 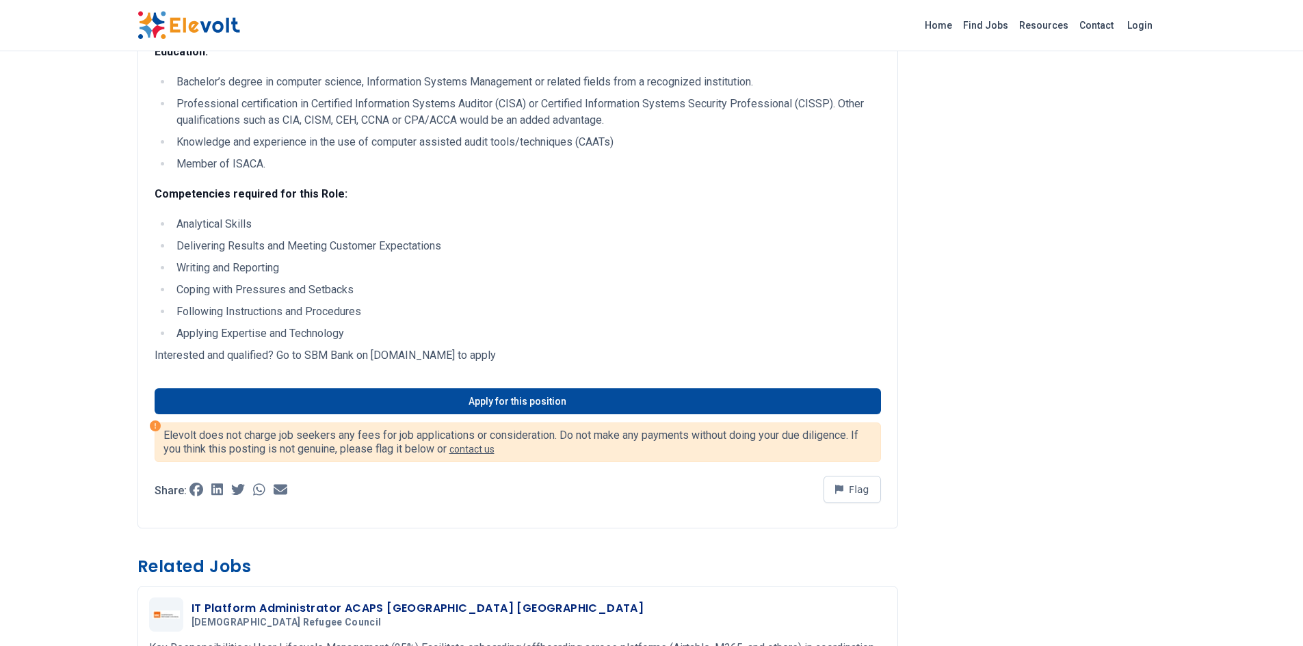 What do you see at coordinates (527, 224) in the screenshot?
I see `li: Analytical Skills` at bounding box center [527, 224].